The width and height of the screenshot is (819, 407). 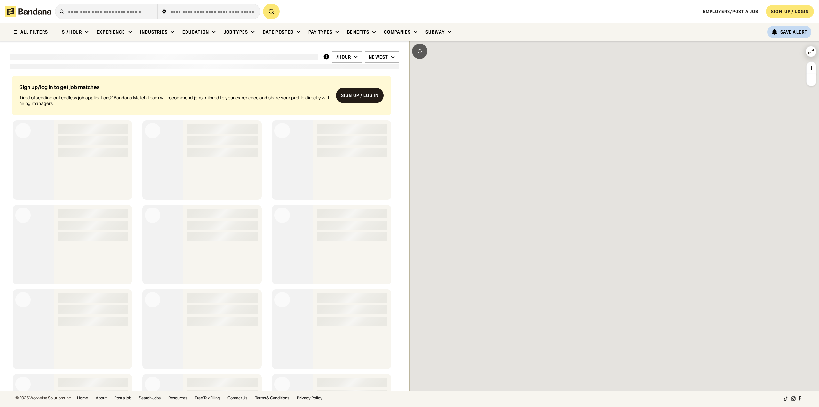 I want to click on a: Free Tax Filing, so click(x=207, y=398).